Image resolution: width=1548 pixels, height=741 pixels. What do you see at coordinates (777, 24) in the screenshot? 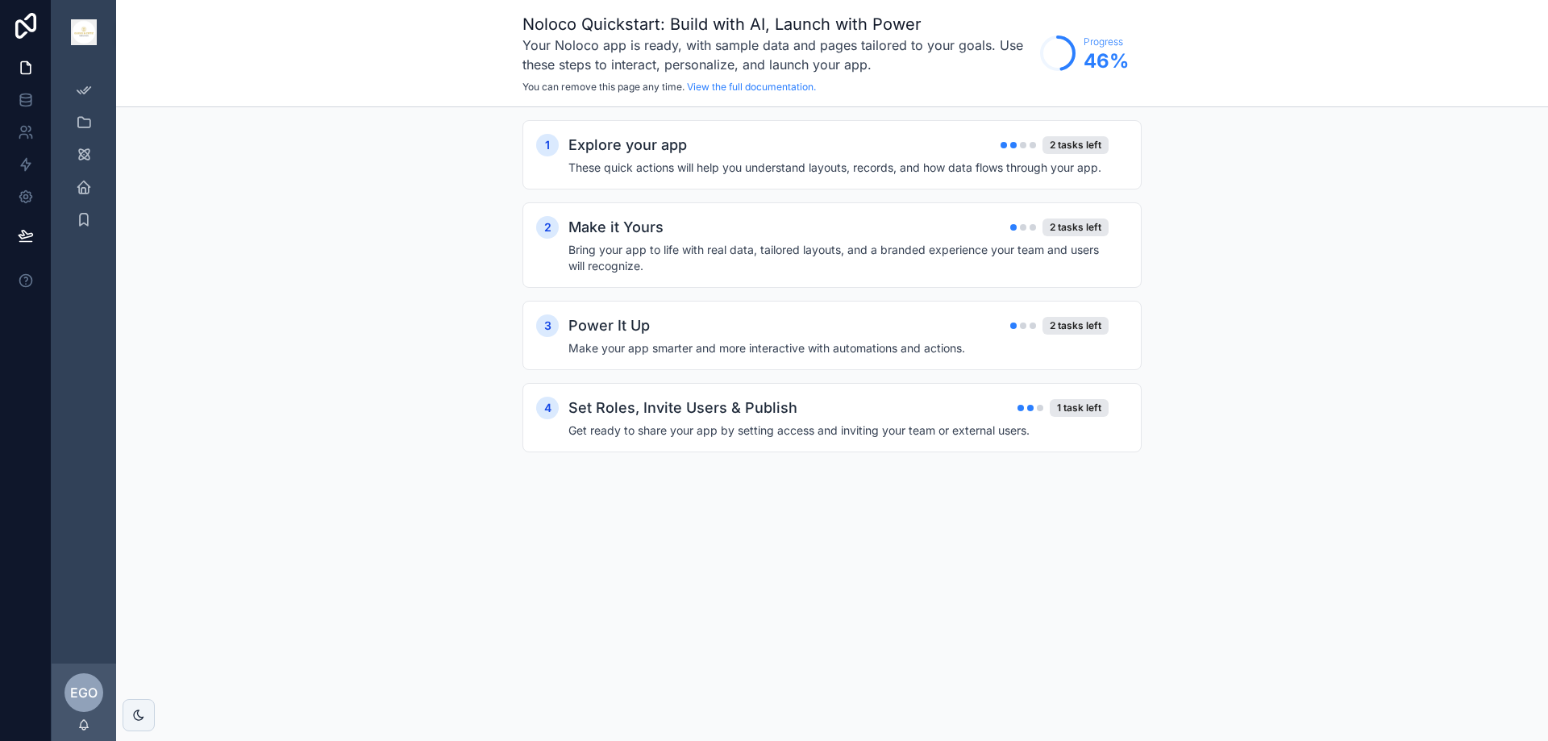
I see `h1: Noloco Quickstart: Build with AI, Launch with Power` at bounding box center [777, 24].